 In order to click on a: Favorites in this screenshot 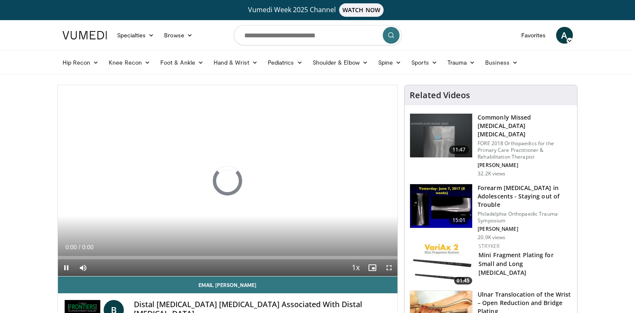, I will do `click(533, 35)`.